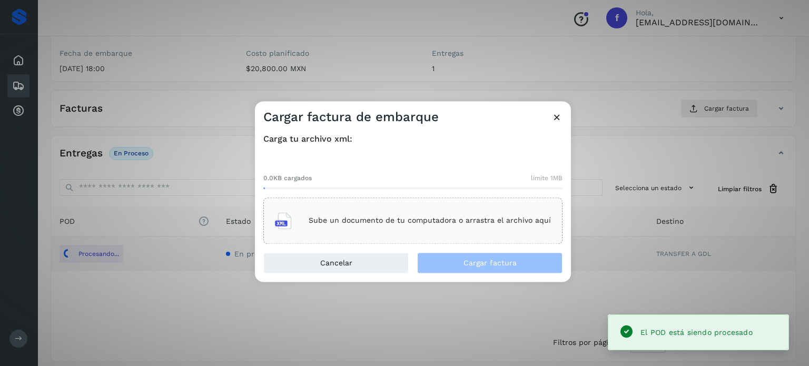  I want to click on button: Cancelar, so click(336, 263).